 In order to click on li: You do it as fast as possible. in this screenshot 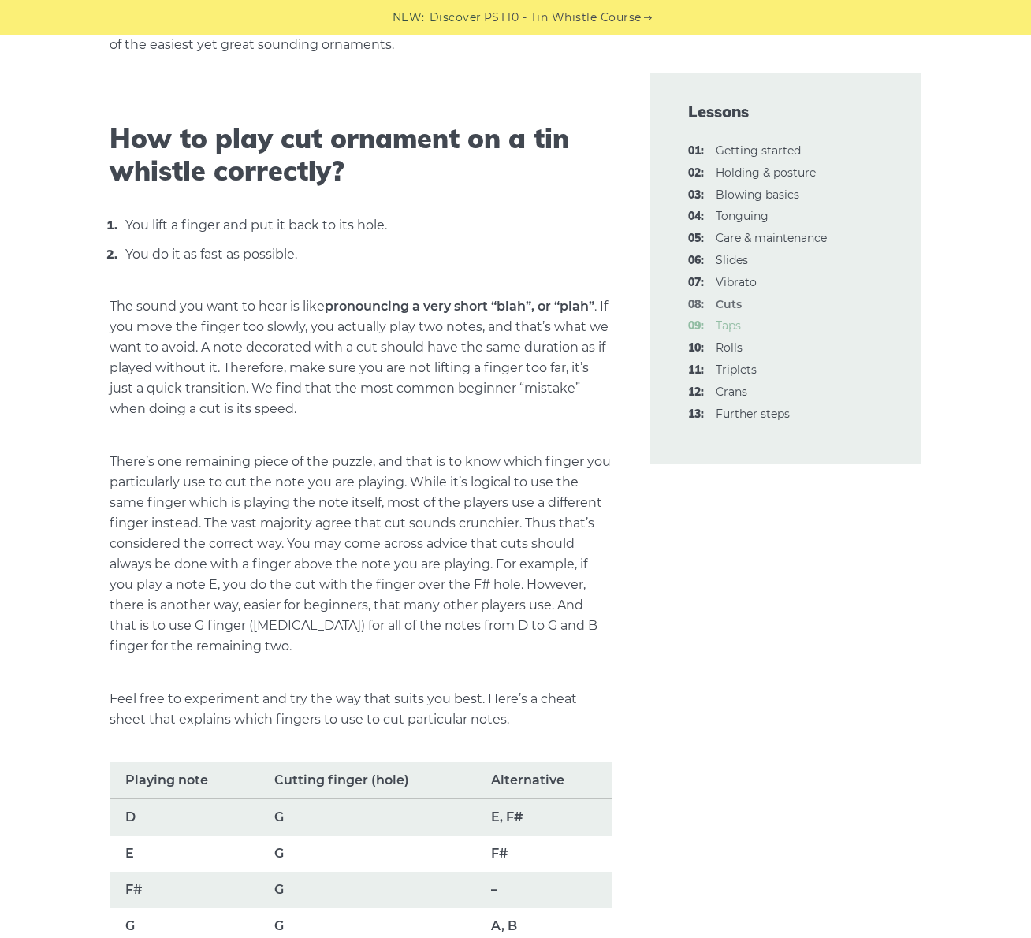, I will do `click(366, 254)`.